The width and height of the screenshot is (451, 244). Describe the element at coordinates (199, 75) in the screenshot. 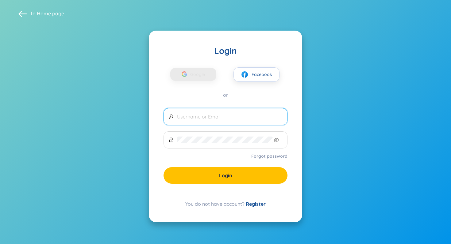

I see `span: Google` at that location.